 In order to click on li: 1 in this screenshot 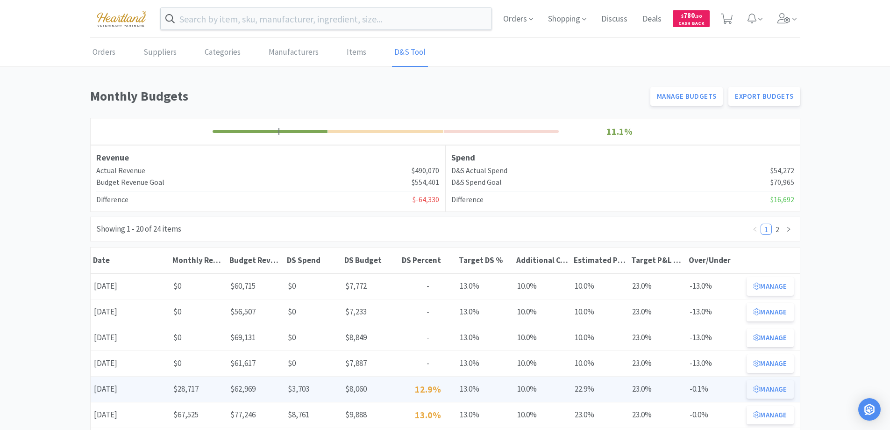, I will do `click(767, 229)`.